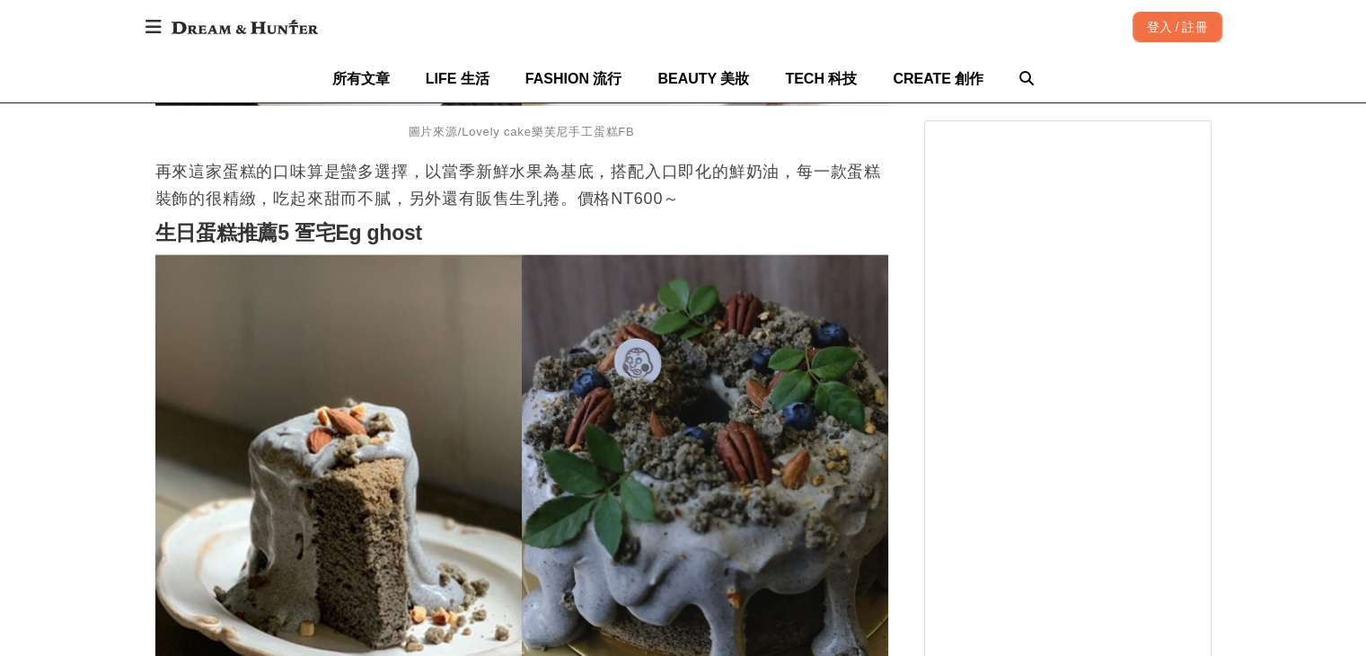 This screenshot has width=1366, height=656. What do you see at coordinates (522, 185) in the screenshot?
I see `p: 再來這家蛋糕的口味算是蠻多選擇，以當季新鮮水果為基底，搭配入口即化的鮮奶油，每一款蛋糕裝飾的很精緻，吃起來甜而不膩，另外還有販售生乳捲。價格NT600～` at bounding box center [522, 185].